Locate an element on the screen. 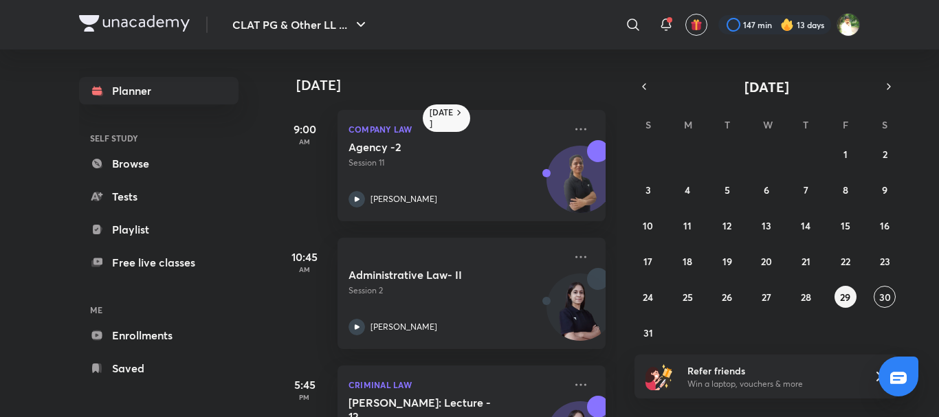  a: Company Logo is located at coordinates (134, 25).